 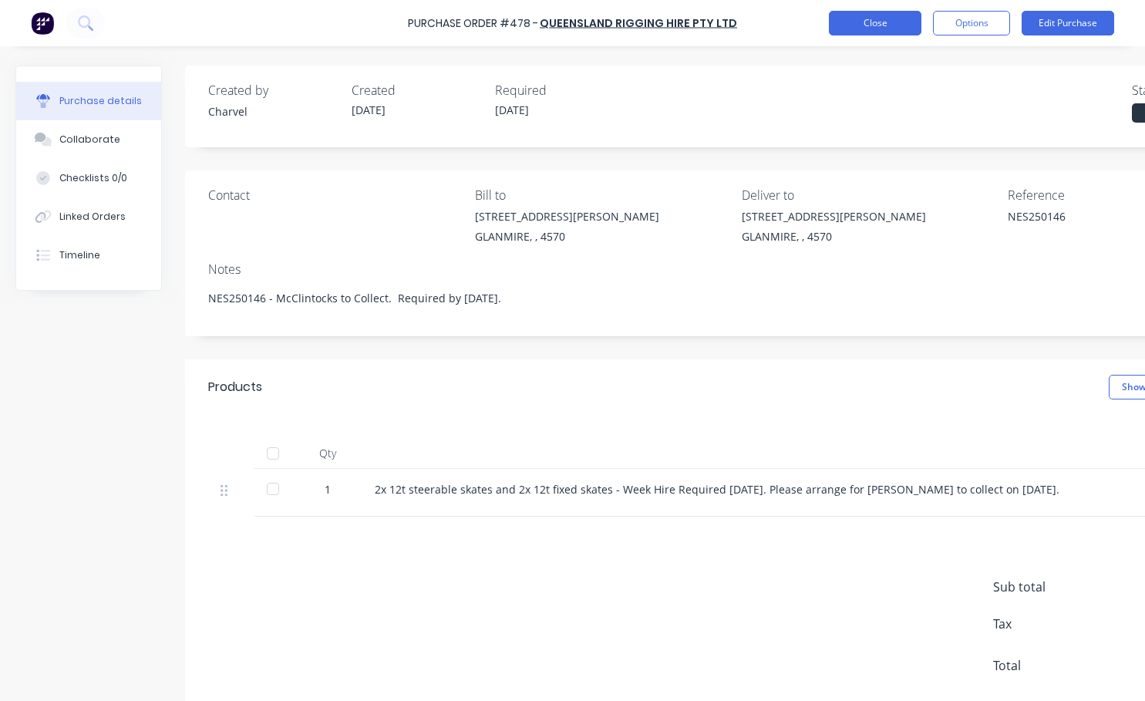 What do you see at coordinates (42, 23) in the screenshot?
I see `img: Factory` at bounding box center [42, 23].